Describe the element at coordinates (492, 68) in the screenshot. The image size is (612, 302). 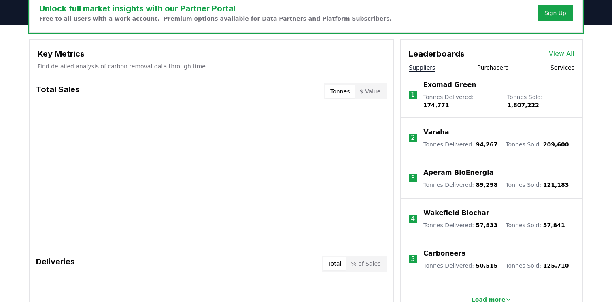
I see `button: Purchasers` at that location.